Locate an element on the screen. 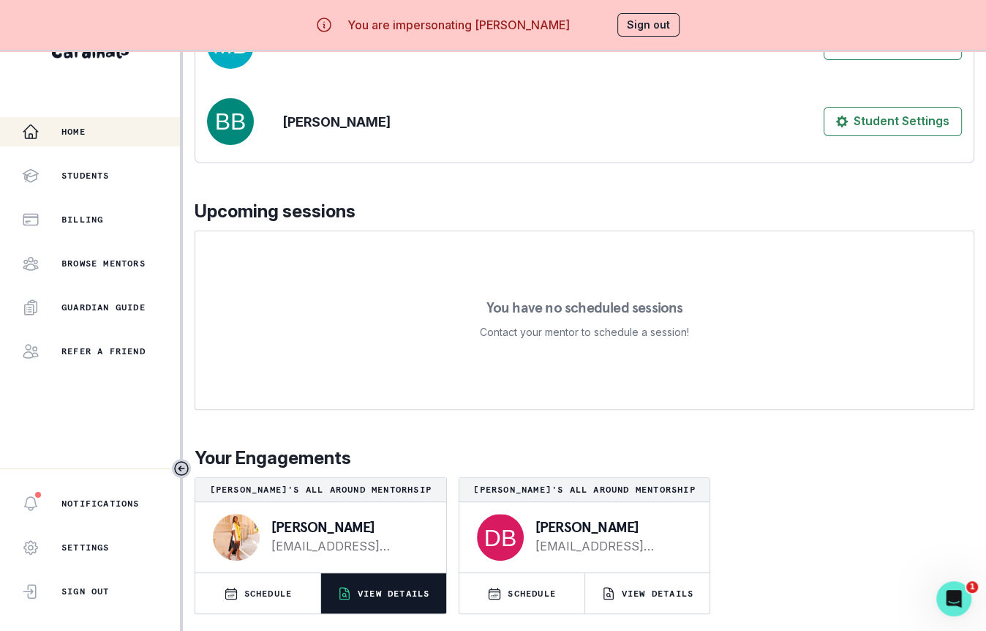 The image size is (986, 631). p: Billing is located at coordinates (82, 220).